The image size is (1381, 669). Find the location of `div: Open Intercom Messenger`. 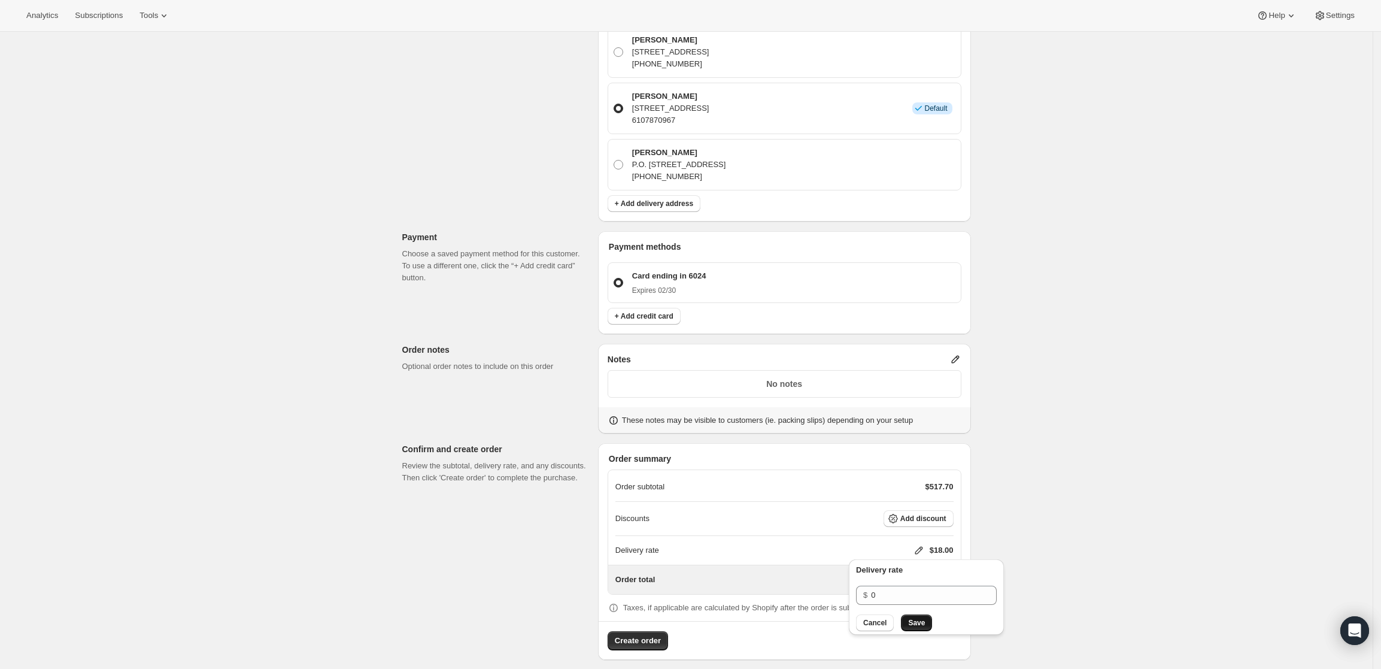

div: Open Intercom Messenger is located at coordinates (1355, 630).